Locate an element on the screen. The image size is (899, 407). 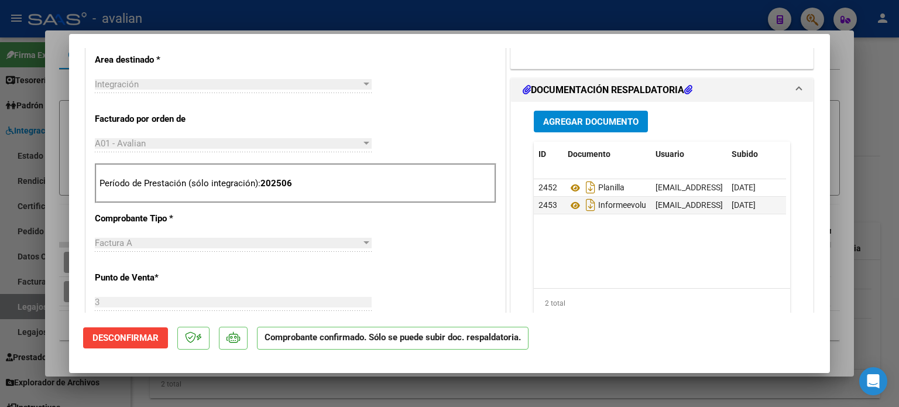
p: Comprobante Tipo * is located at coordinates (155, 218).